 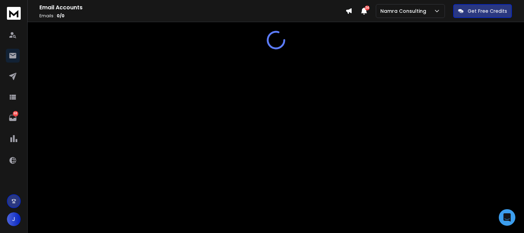 I want to click on button: J, so click(x=14, y=219).